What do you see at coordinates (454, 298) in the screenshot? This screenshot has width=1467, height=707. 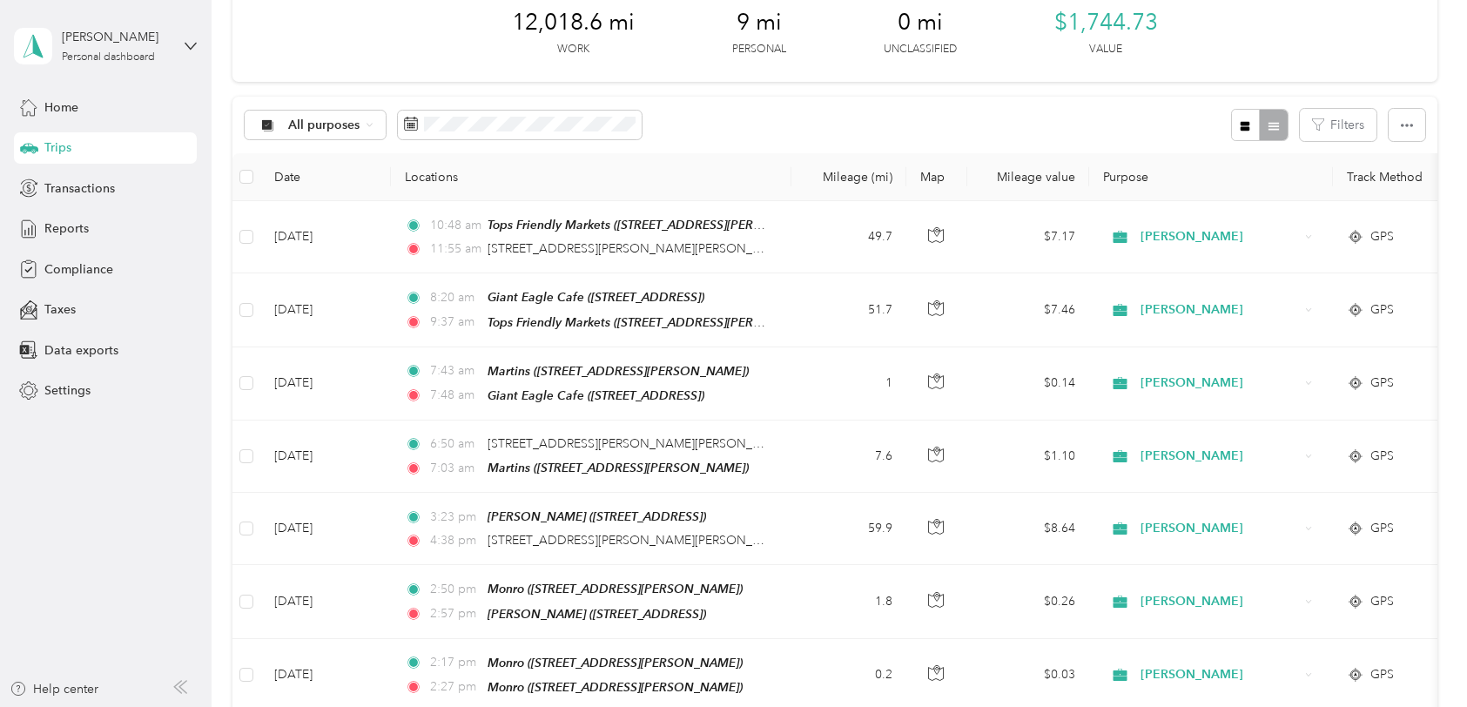 I see `span: 8:20 am` at bounding box center [454, 298].